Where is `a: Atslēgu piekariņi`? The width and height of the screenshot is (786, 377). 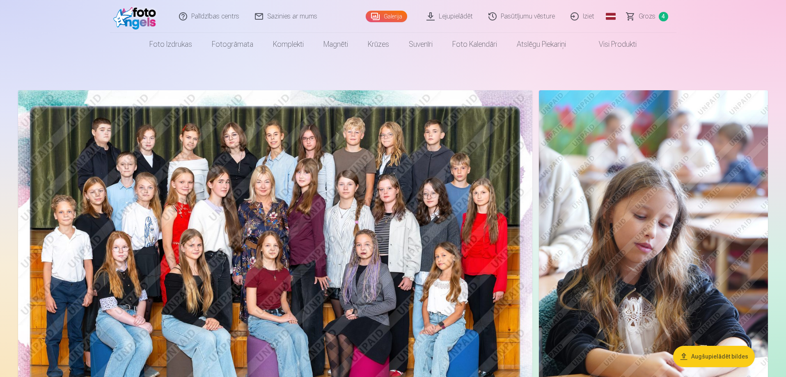 a: Atslēgu piekariņi is located at coordinates (541, 44).